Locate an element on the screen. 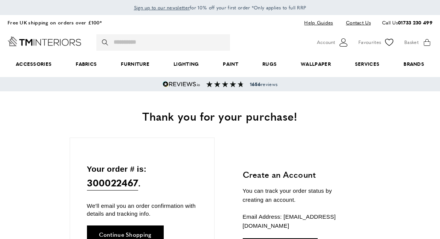 This screenshot has width=440, height=239. span: Sign up to our newsletter is located at coordinates (162, 8).